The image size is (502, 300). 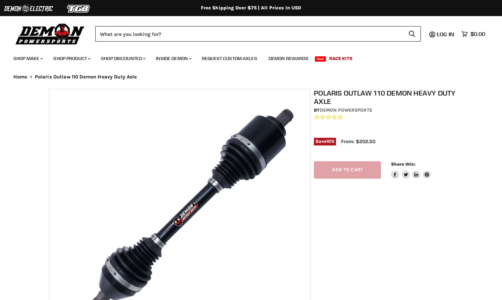 I want to click on a: Demon Rewards, so click(x=288, y=58).